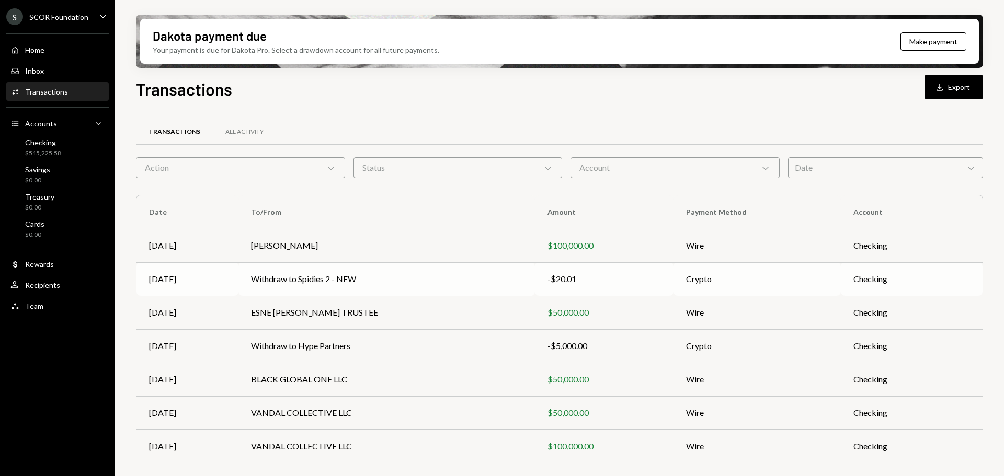 Image resolution: width=1004 pixels, height=476 pixels. Describe the element at coordinates (954, 87) in the screenshot. I see `button: Export` at that location.